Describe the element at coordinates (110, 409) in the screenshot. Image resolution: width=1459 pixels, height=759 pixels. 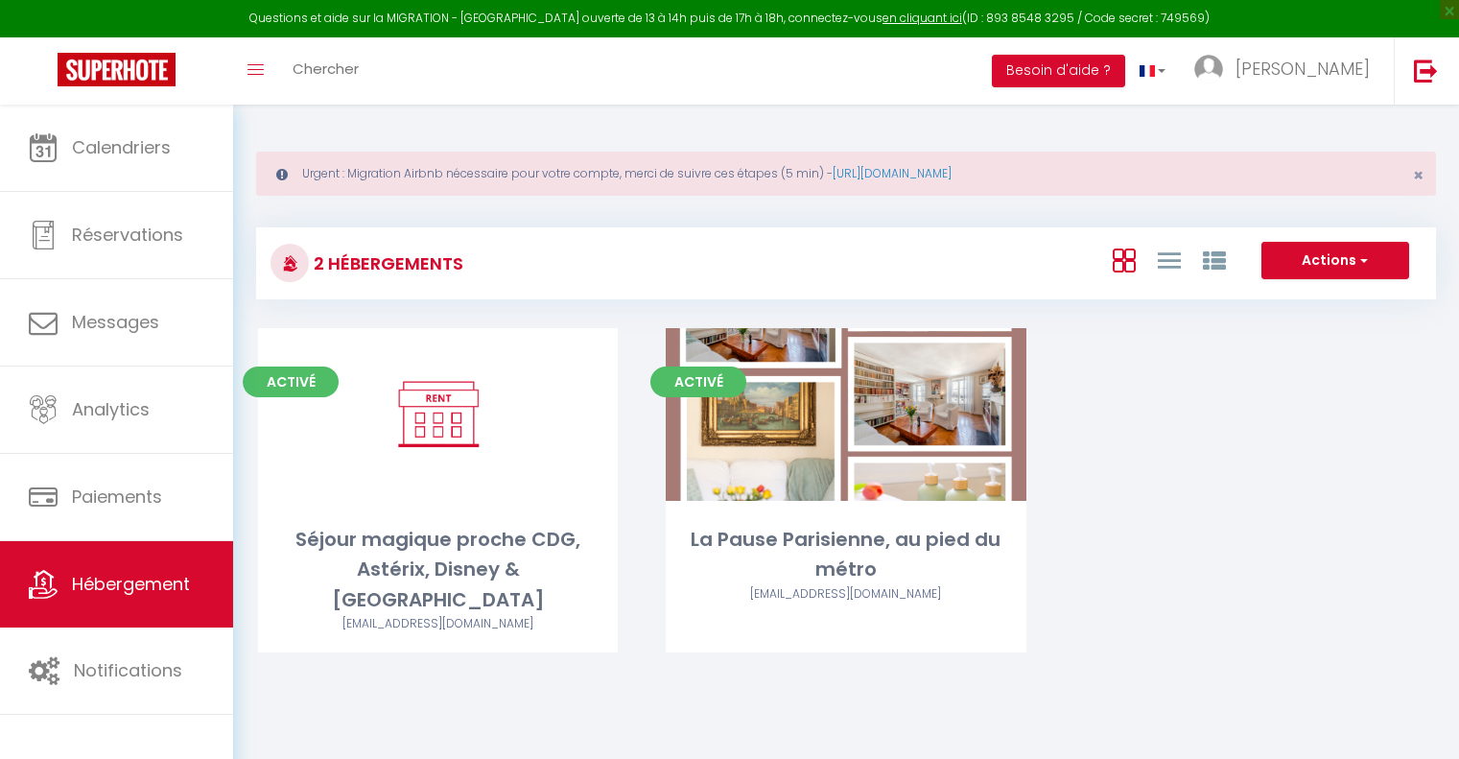
I see `span: Analytics` at that location.